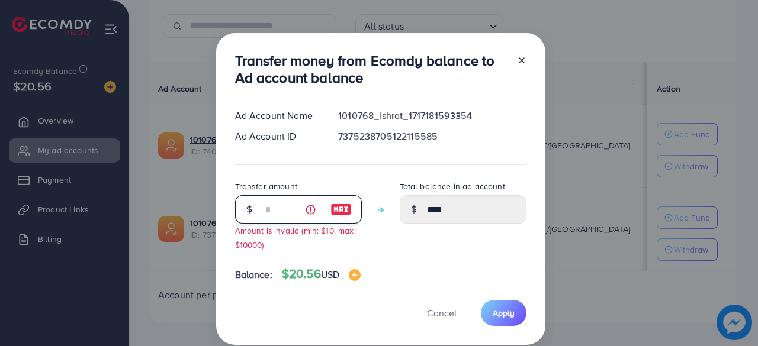  What do you see at coordinates (321, 274) in the screenshot?
I see `h4: $20.56` at bounding box center [321, 274].